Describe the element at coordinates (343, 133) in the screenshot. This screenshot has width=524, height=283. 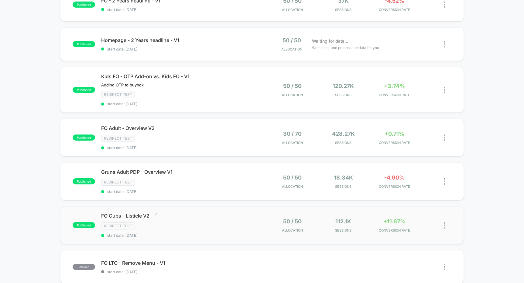
I see `span: 428.27k` at that location.